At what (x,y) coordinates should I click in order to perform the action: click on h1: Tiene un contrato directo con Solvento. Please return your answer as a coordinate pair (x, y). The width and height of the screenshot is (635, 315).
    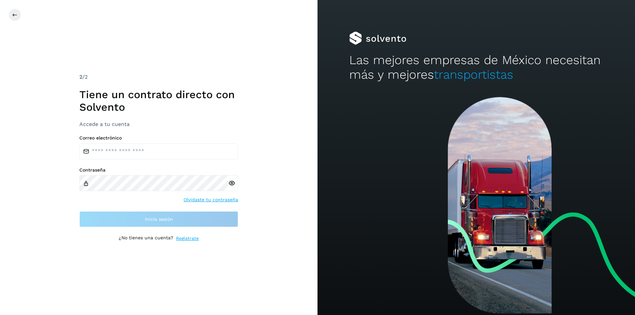
    Looking at the image, I should click on (159, 101).